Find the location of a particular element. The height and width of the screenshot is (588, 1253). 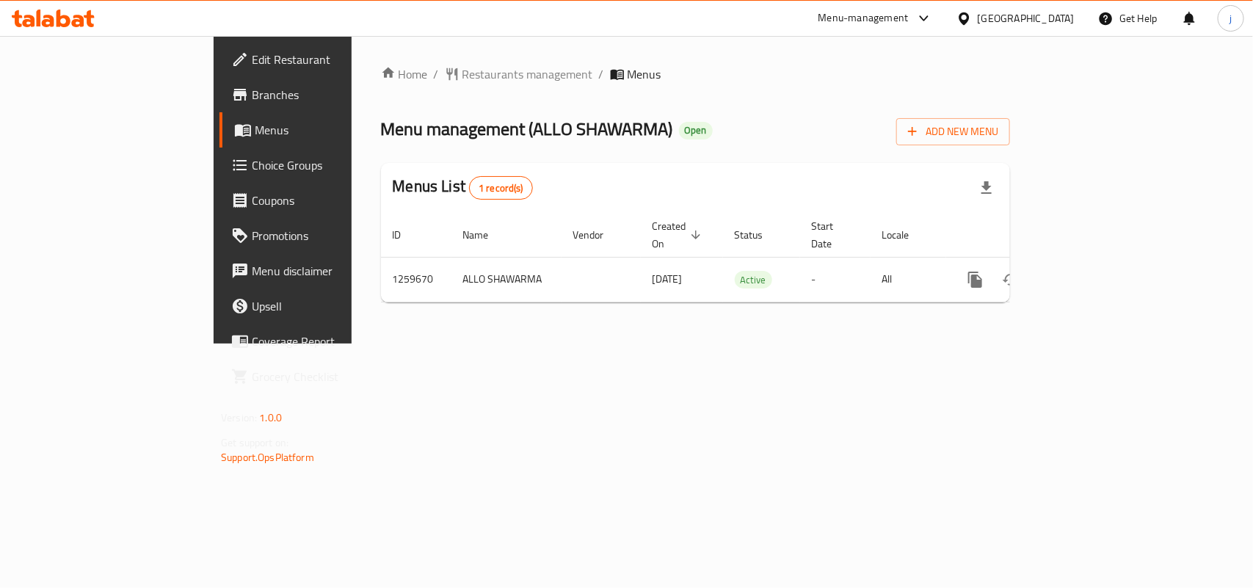

span: Edit Restaurant is located at coordinates (331, 59).